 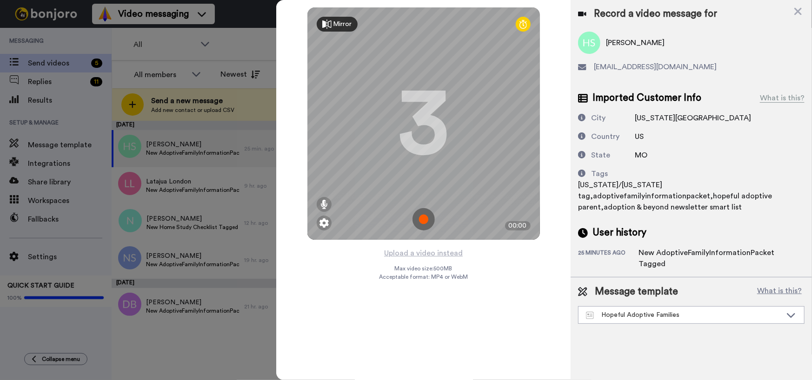 What do you see at coordinates (518, 226) in the screenshot?
I see `div: 00:00` at bounding box center [518, 226].